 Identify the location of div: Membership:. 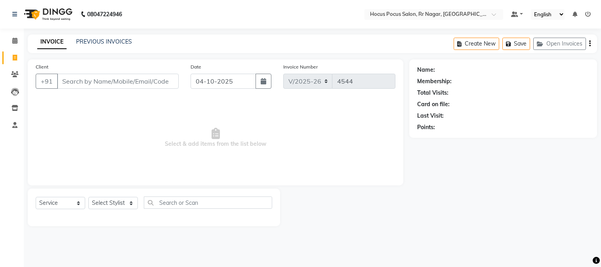
(434, 81).